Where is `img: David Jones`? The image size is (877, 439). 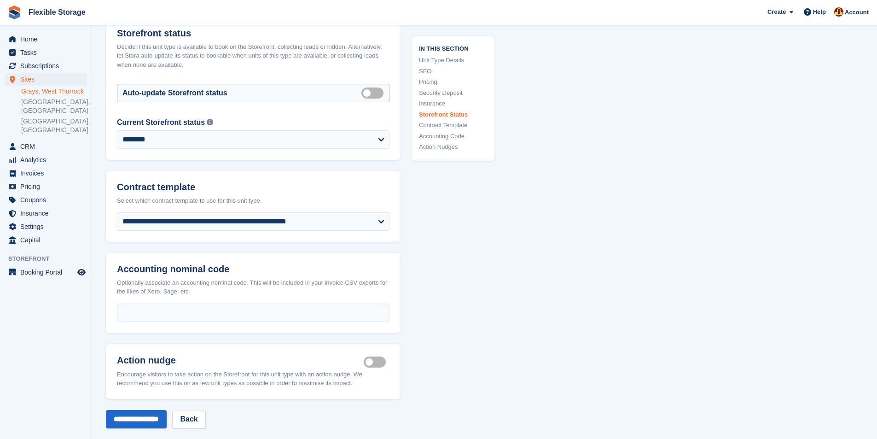 img: David Jones is located at coordinates (839, 12).